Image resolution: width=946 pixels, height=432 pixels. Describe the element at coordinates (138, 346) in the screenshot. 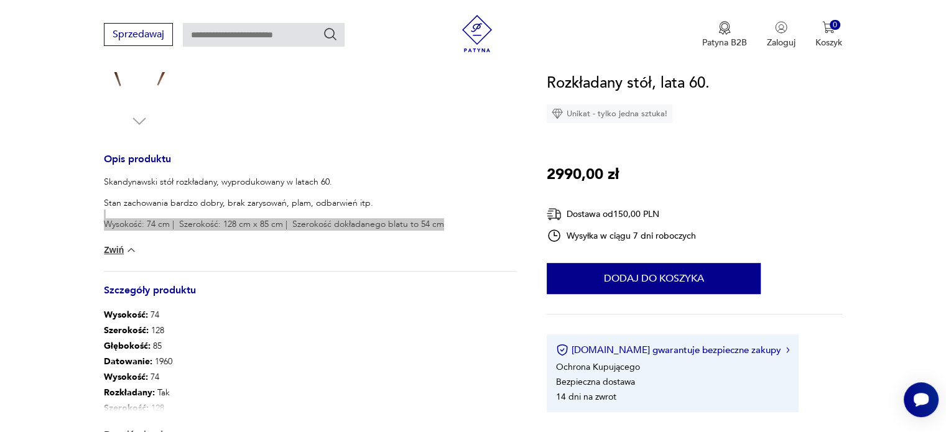

I see `p: 85` at that location.